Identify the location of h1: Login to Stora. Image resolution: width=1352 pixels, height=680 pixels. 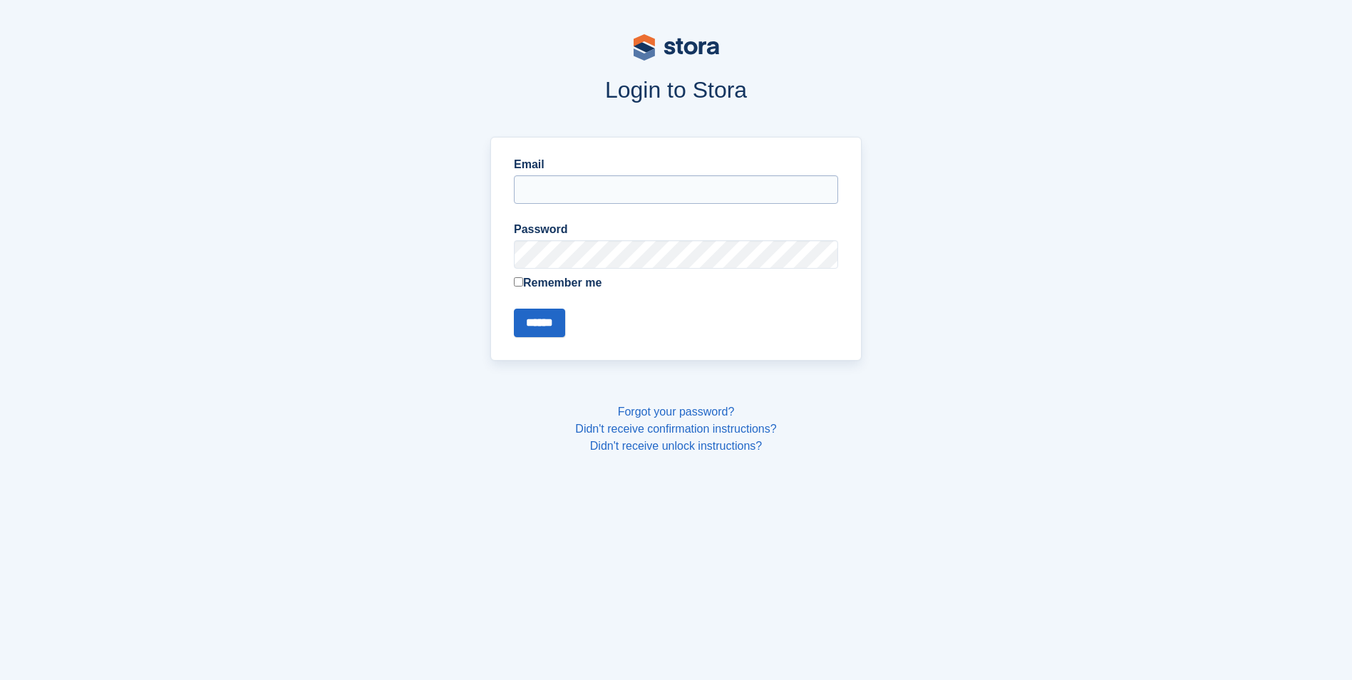
(676, 90).